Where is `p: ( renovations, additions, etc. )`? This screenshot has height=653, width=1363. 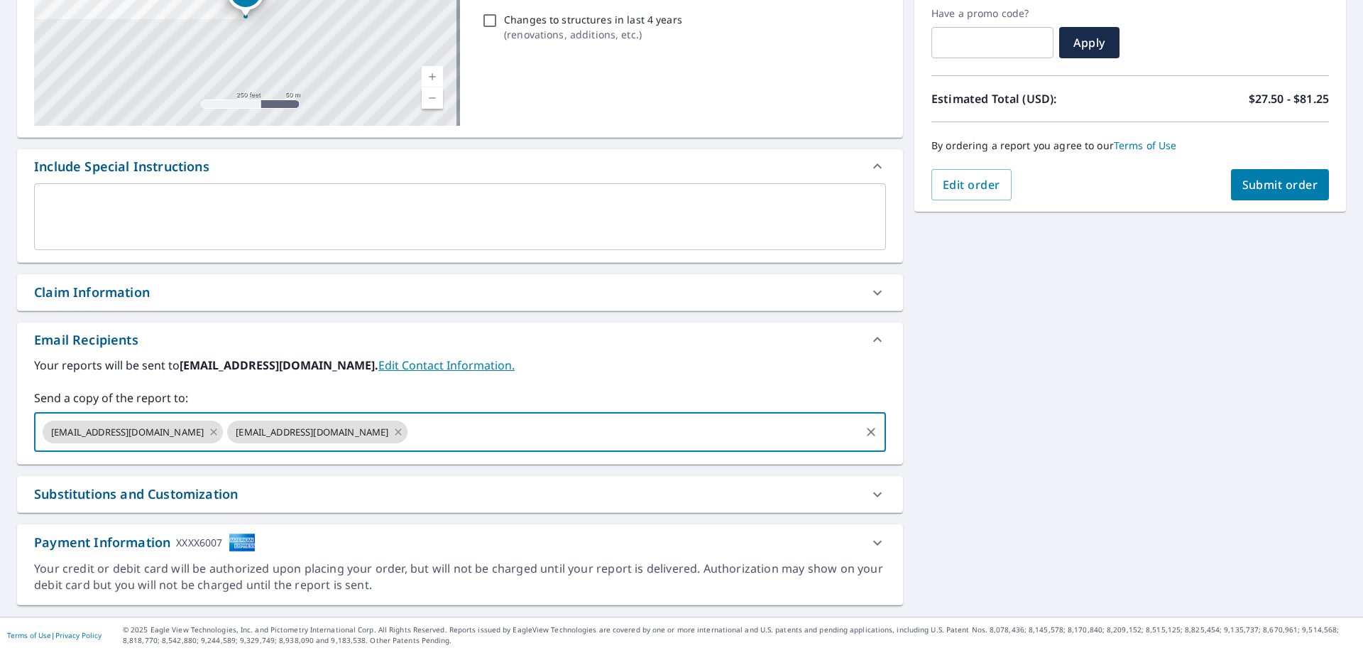 p: ( renovations, additions, etc. ) is located at coordinates (593, 34).